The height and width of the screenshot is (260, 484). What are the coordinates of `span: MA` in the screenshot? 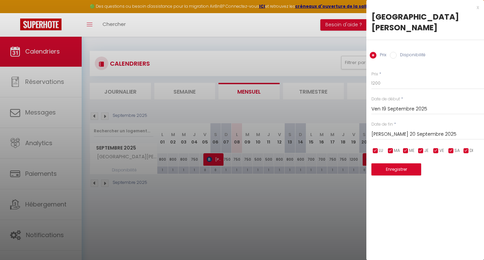 It's located at (397, 150).